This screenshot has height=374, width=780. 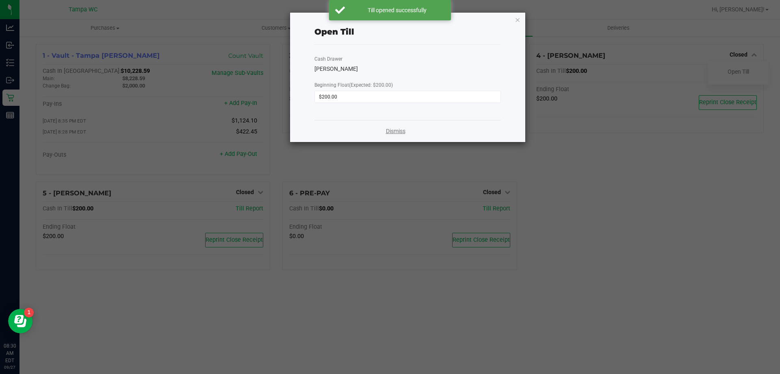 I want to click on div: Till opened successfully, so click(x=397, y=10).